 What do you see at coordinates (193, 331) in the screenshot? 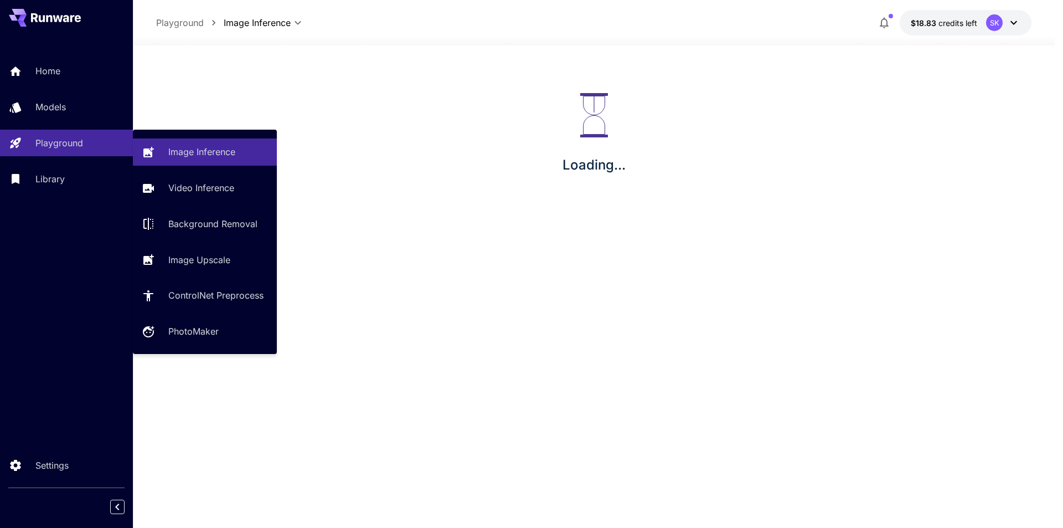
I see `p: PhotoMaker` at bounding box center [193, 331].